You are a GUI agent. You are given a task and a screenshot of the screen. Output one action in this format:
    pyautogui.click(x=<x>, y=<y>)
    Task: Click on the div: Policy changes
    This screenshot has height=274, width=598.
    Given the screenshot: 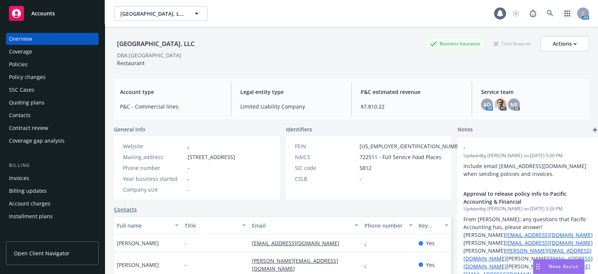 What is the action you would take?
    pyautogui.click(x=27, y=77)
    